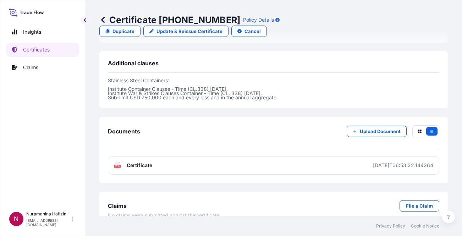 This screenshot has height=236, width=462. Describe the element at coordinates (36, 50) in the screenshot. I see `p: Certificates` at that location.